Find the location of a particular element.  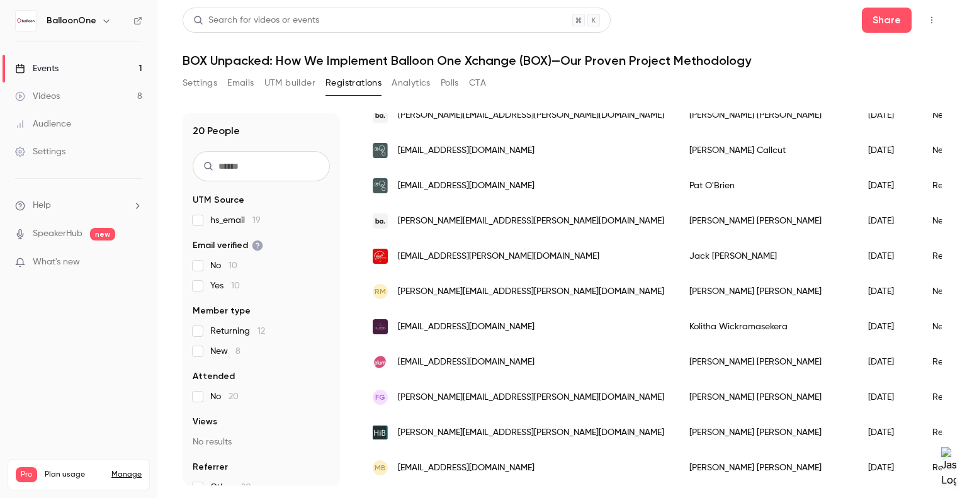

div: Events is located at coordinates (37, 69).